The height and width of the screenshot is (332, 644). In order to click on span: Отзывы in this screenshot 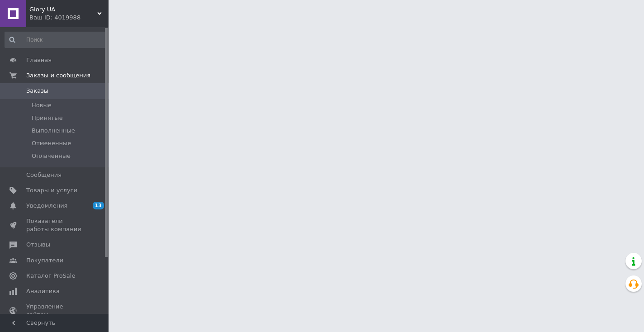, I will do `click(38, 245)`.